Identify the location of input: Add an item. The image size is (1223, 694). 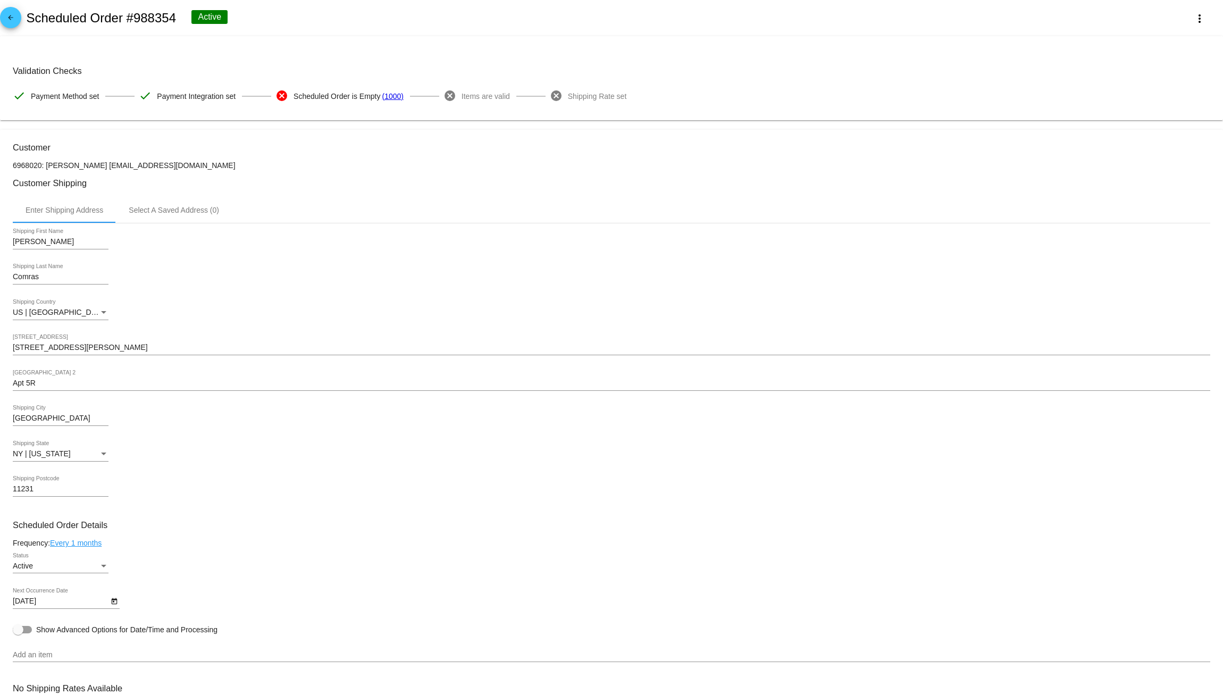
(612, 655).